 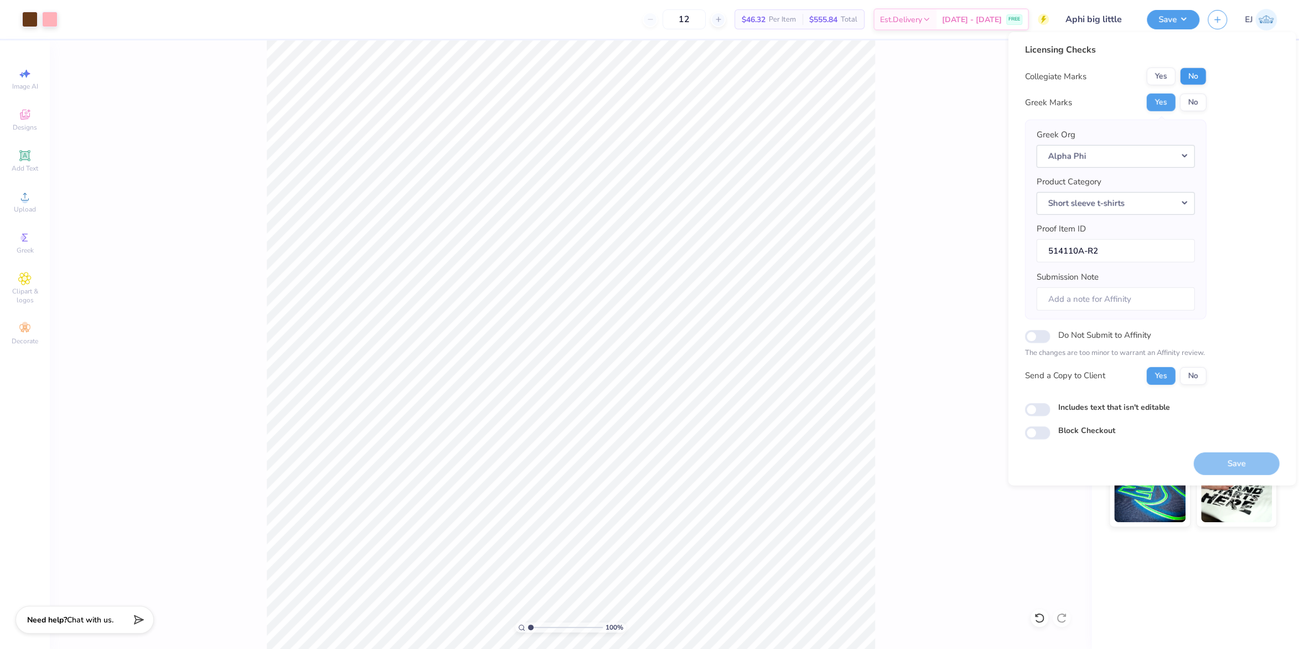 What do you see at coordinates (849, 19) in the screenshot?
I see `span: Total` at bounding box center [849, 19].